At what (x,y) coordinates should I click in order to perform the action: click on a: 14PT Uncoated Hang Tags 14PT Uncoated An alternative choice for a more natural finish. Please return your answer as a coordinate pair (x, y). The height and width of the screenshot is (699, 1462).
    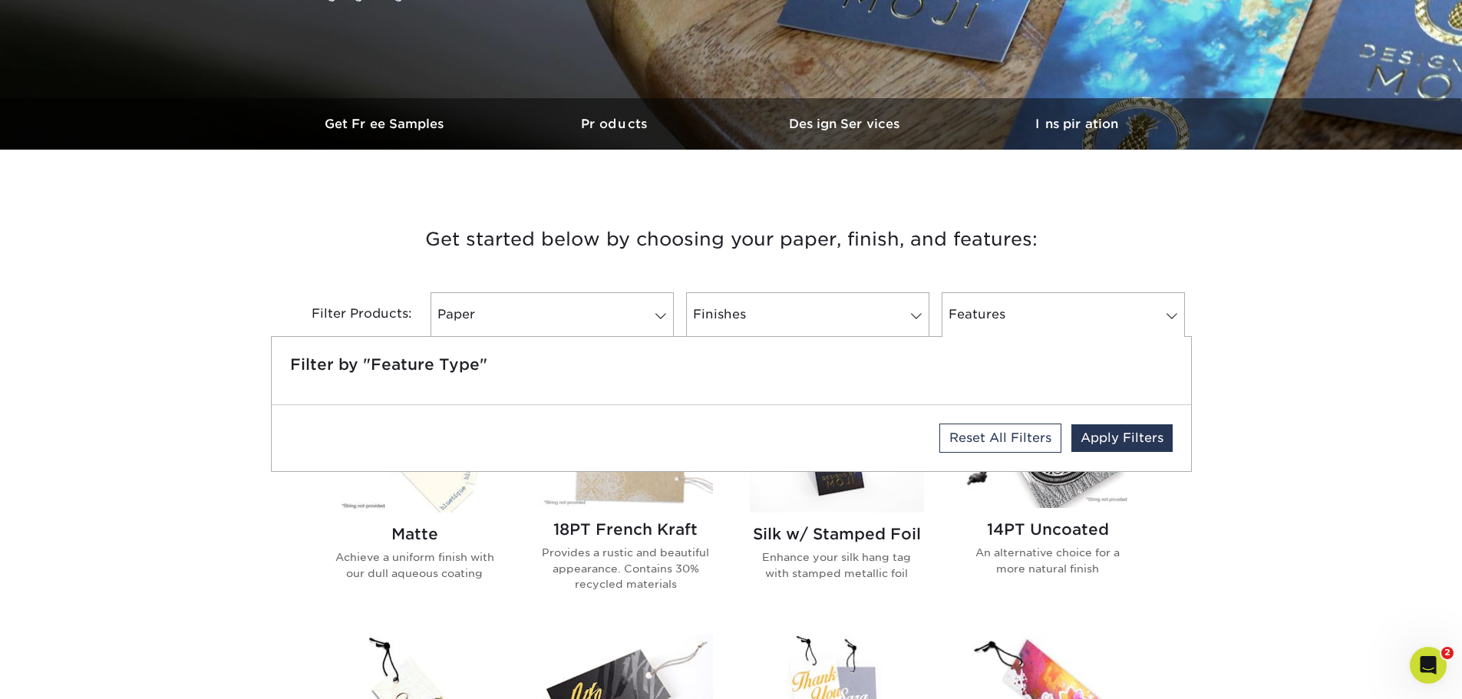
    Looking at the image, I should click on (1048, 504).